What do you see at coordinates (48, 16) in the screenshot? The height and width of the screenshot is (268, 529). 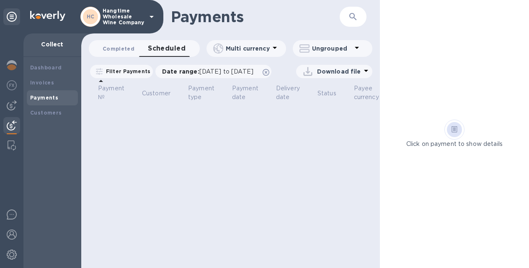 I see `img: Logo` at bounding box center [48, 16].